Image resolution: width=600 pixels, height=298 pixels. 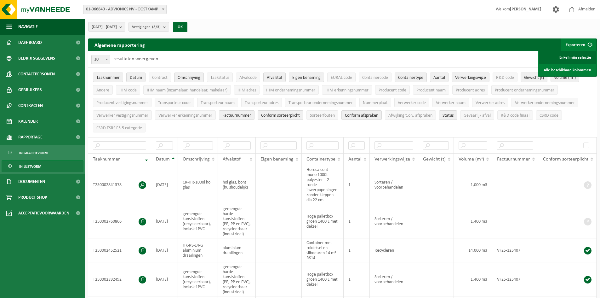 I want to click on td: 14,000 m3, so click(x=473, y=250).